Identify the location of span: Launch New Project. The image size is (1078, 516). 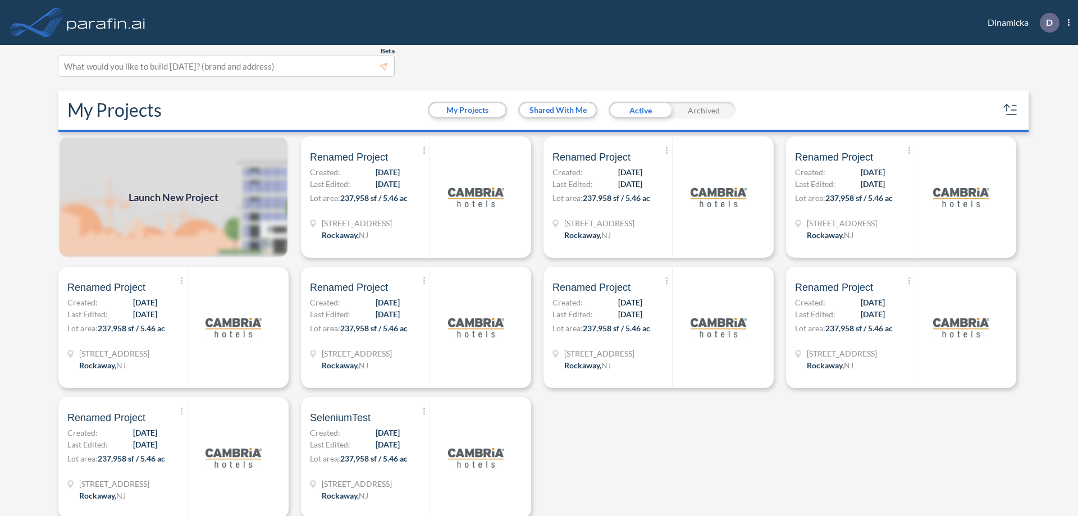
(174, 197).